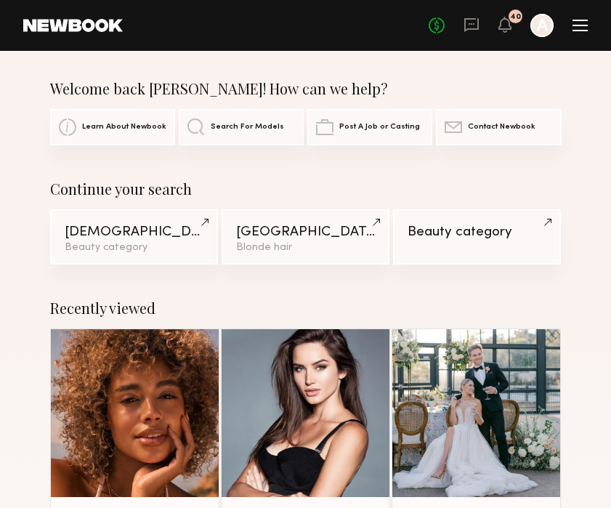 Image resolution: width=611 pixels, height=508 pixels. Describe the element at coordinates (305, 248) in the screenshot. I see `div: Blonde hair` at that location.